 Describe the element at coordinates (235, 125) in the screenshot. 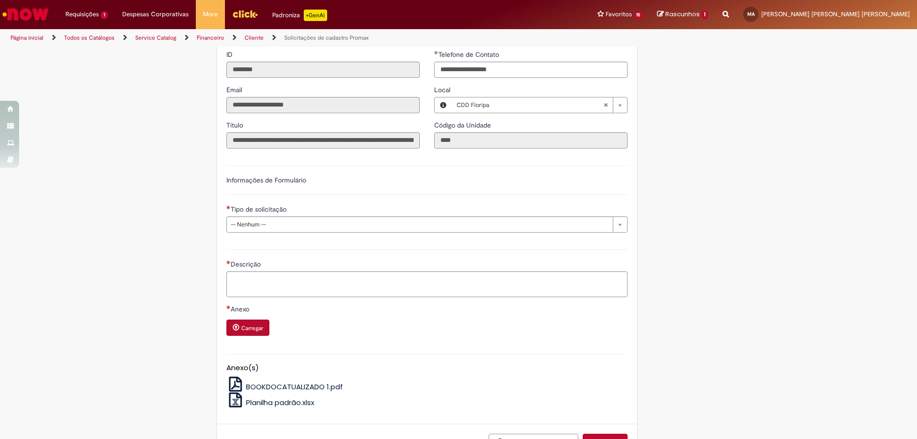

I see `span: Somente leitura - Título` at that location.